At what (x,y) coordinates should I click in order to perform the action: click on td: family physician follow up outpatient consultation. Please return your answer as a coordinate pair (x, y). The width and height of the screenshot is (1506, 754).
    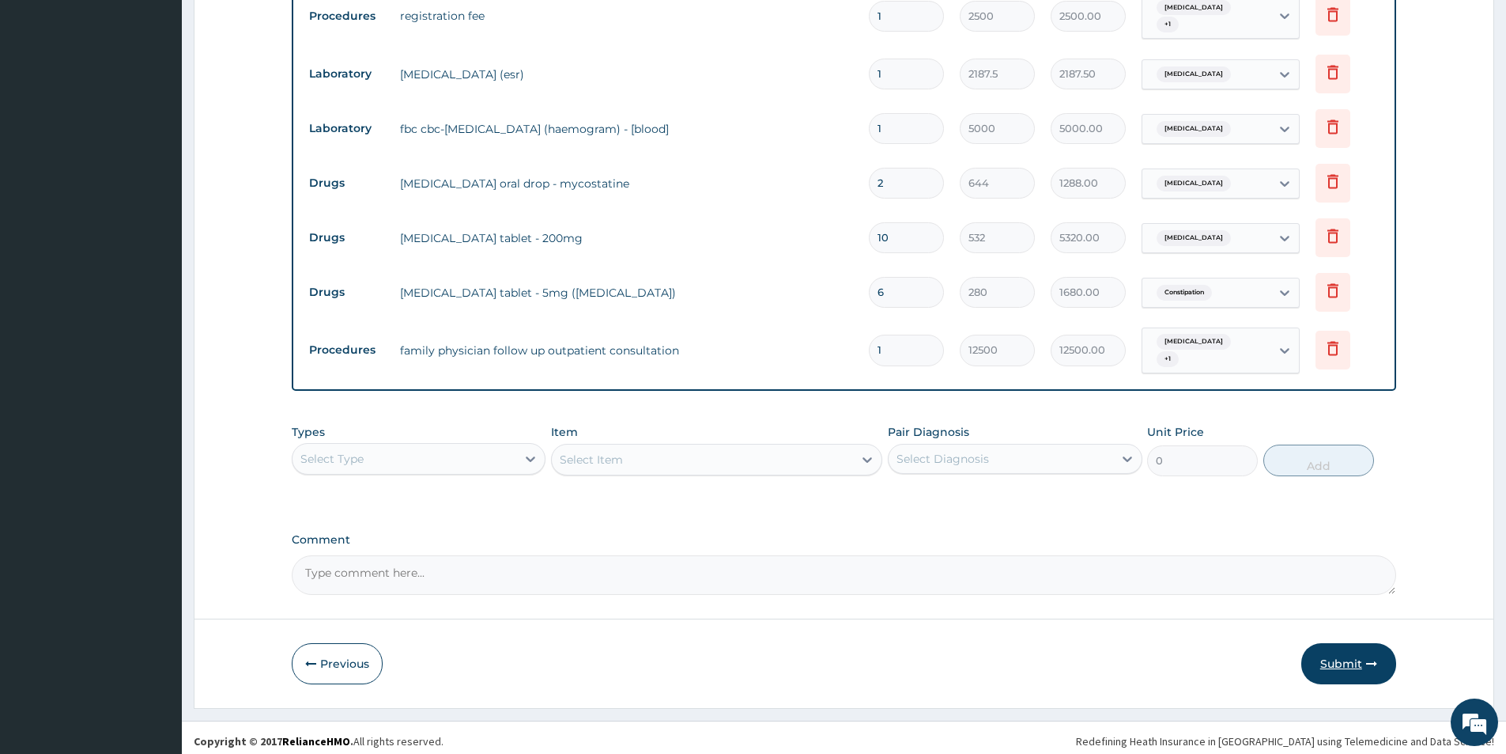
    Looking at the image, I should click on (626, 350).